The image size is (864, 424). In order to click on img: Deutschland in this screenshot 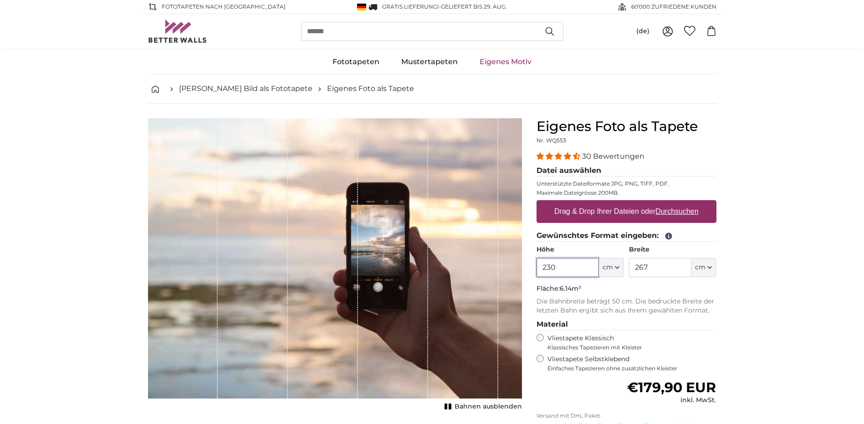, I will do `click(362, 7)`.